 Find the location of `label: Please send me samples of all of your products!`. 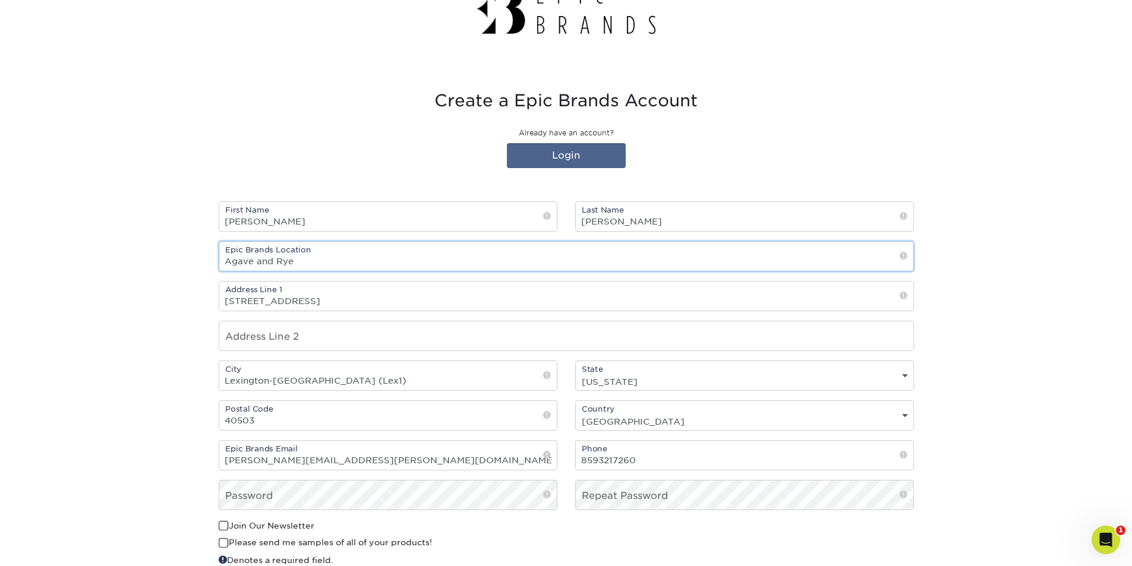

label: Please send me samples of all of your products! is located at coordinates (325, 543).